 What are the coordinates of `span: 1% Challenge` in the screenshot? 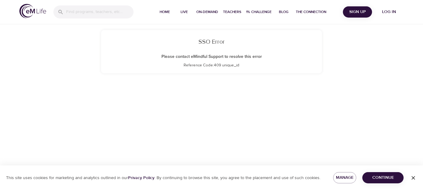 It's located at (259, 12).